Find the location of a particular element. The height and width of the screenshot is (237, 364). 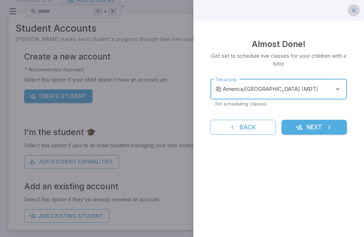

p: Get set to schedule live classes for your children with a tutor is located at coordinates (279, 60).